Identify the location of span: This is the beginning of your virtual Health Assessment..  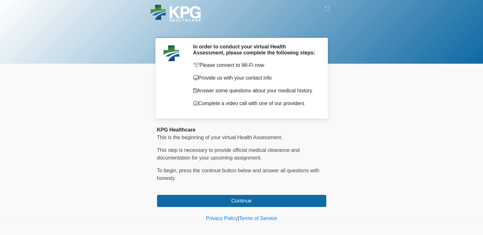
(220, 138).